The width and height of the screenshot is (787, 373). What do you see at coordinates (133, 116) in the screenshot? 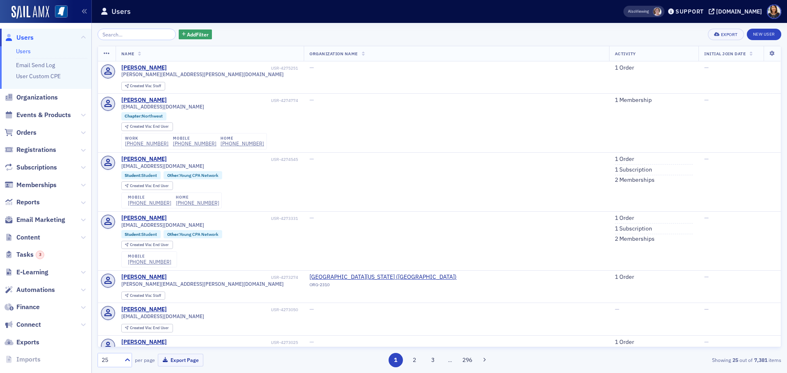
I see `span: Chapter :` at bounding box center [133, 116].